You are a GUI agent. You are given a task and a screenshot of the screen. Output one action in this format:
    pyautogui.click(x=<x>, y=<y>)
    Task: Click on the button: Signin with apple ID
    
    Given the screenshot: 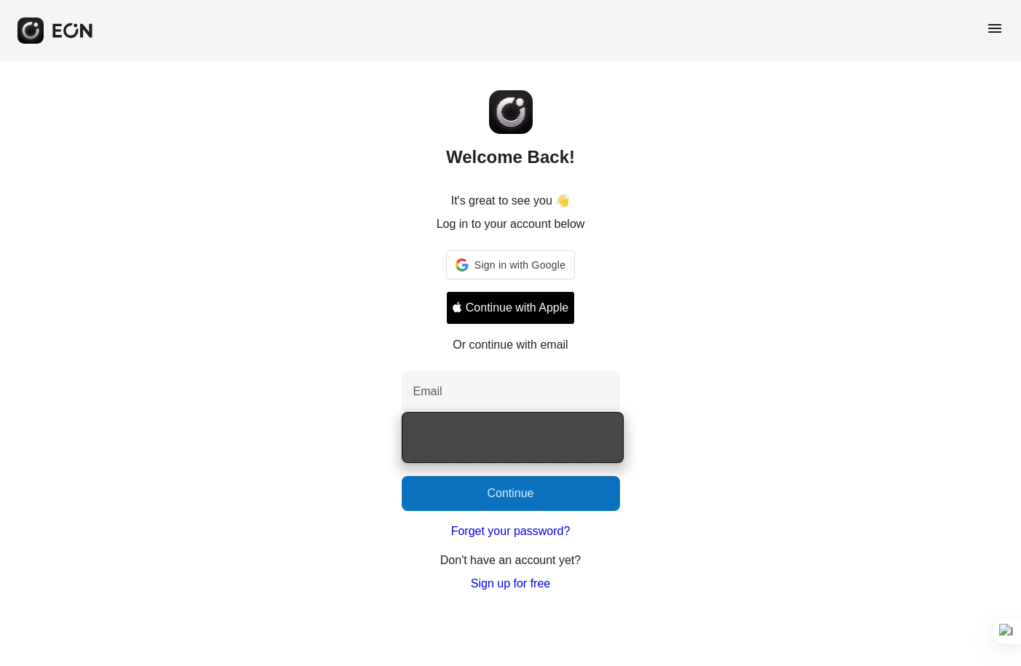 What is the action you would take?
    pyautogui.click(x=510, y=308)
    